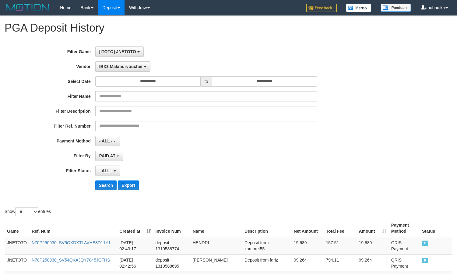 Image resolution: width=457 pixels, height=274 pixels. I want to click on h1: PGA Deposit History, so click(228, 28).